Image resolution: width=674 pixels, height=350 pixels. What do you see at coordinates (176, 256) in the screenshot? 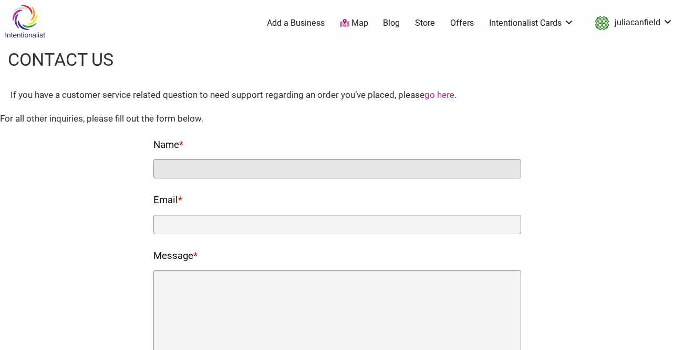
I see `label: Message` at bounding box center [176, 256].